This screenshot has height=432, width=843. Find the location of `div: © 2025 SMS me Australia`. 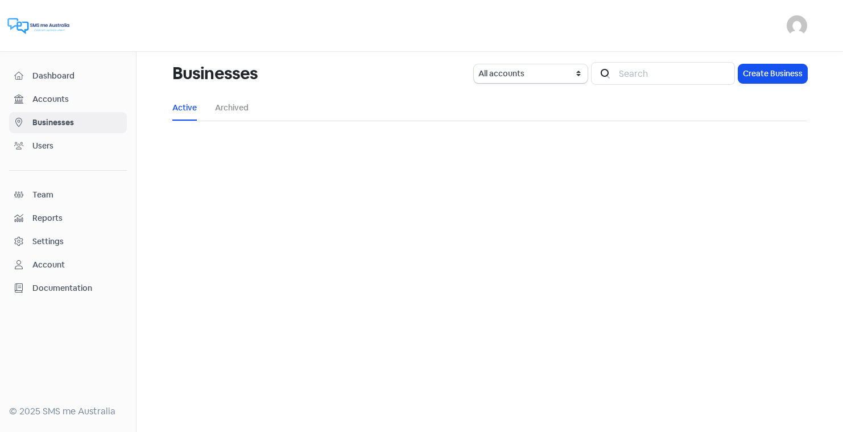

div: © 2025 SMS me Australia is located at coordinates (68, 411).